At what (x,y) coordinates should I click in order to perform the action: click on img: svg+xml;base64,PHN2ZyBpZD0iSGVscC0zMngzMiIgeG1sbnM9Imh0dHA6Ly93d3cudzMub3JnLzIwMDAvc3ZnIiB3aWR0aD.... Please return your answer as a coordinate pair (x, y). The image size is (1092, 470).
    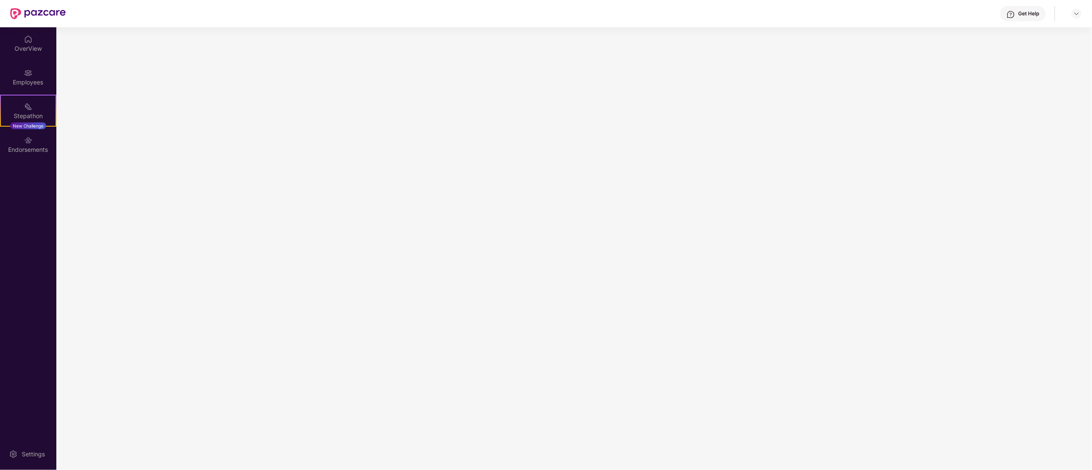
    Looking at the image, I should click on (1011, 15).